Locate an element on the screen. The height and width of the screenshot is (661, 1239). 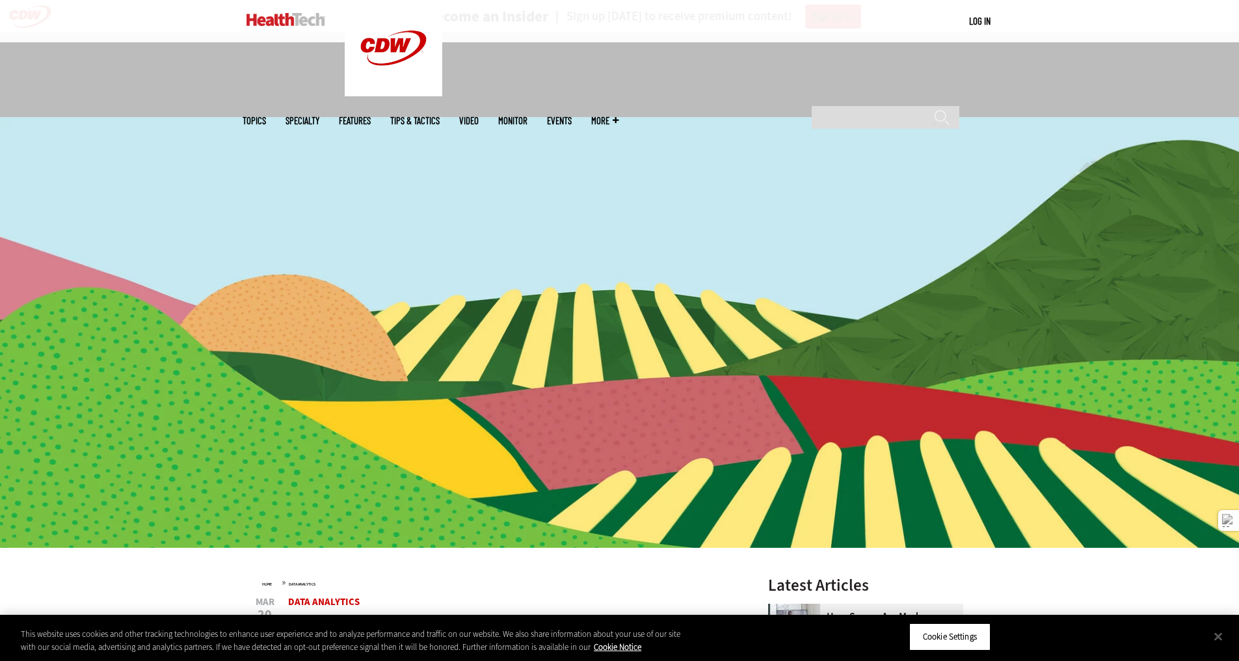
a: CDW is located at coordinates (393, 92).